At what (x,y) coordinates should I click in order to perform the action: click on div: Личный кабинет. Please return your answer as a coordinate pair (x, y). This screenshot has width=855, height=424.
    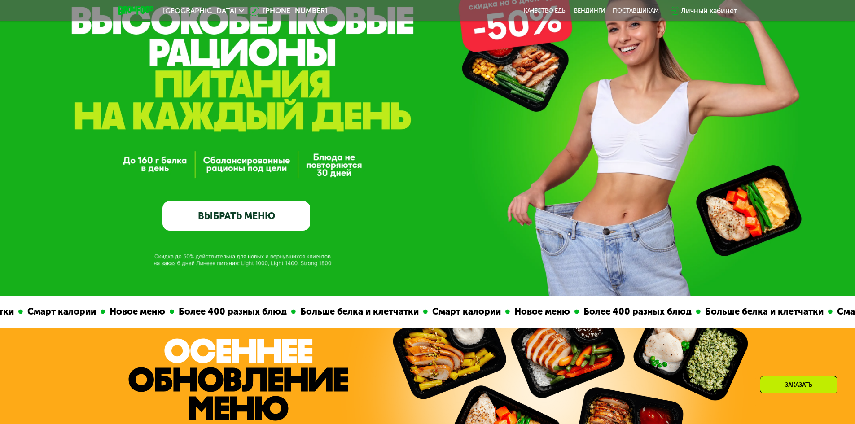
    Looking at the image, I should click on (710, 11).